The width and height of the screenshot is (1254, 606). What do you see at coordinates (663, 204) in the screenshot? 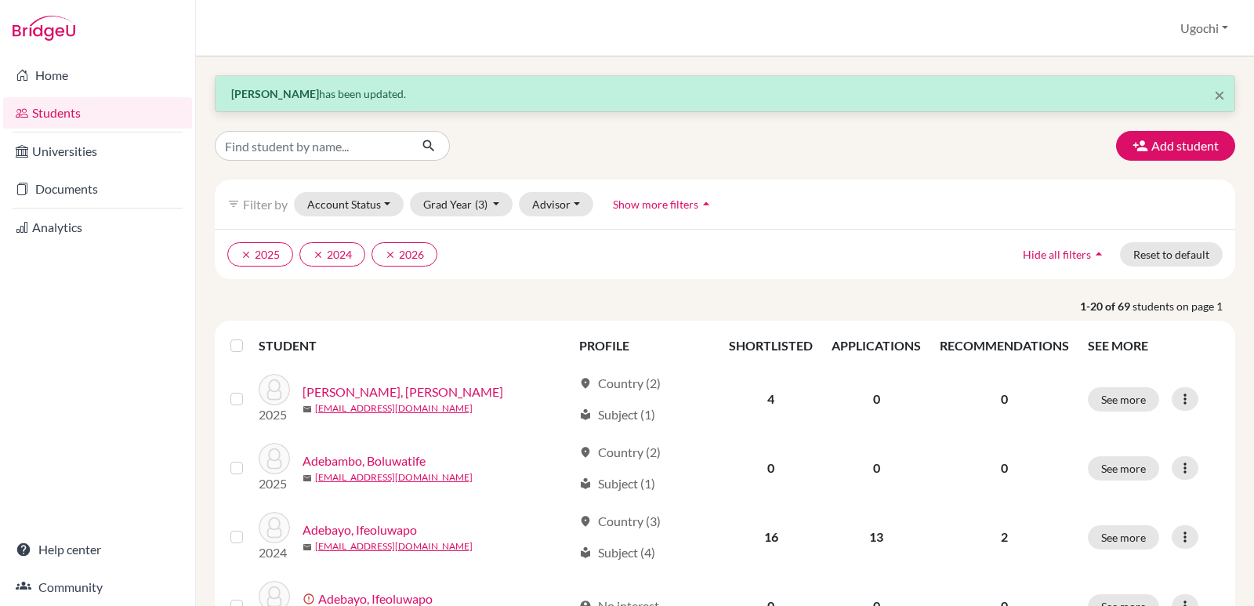
I see `button: Show more filtersarrow_drop_up` at bounding box center [663, 204].